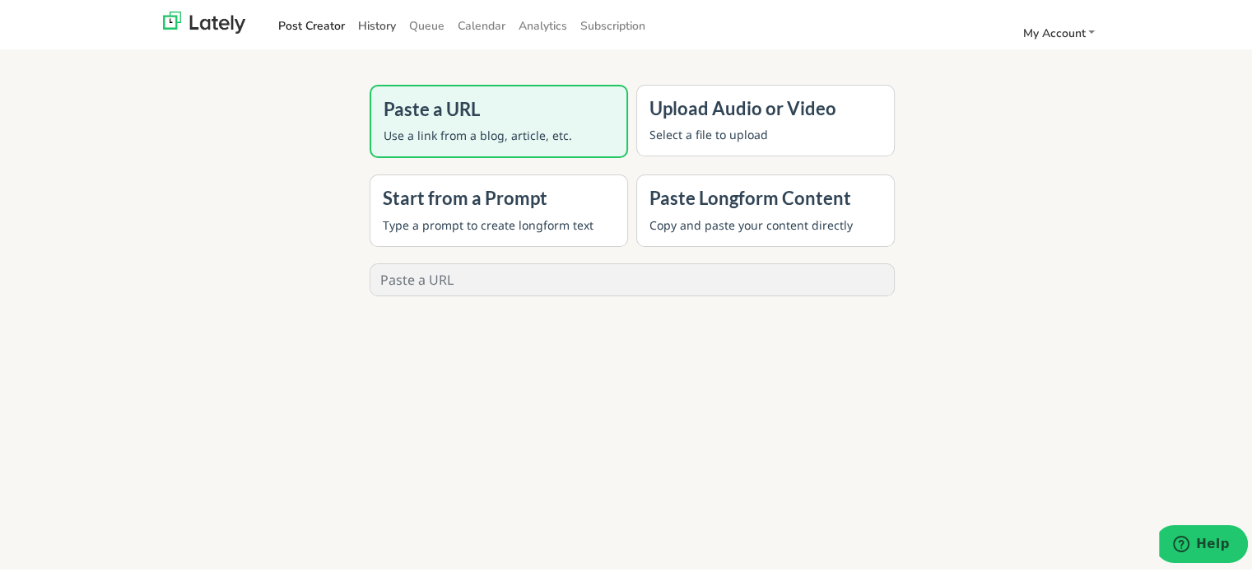  I want to click on a: Calendar, so click(481, 23).